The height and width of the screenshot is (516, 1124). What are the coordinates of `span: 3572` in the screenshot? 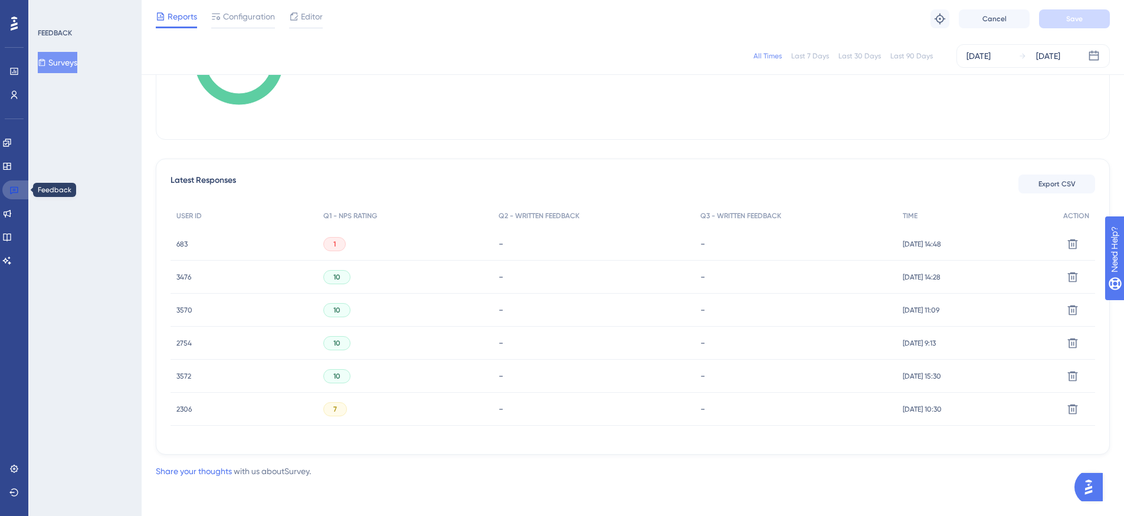 It's located at (184, 377).